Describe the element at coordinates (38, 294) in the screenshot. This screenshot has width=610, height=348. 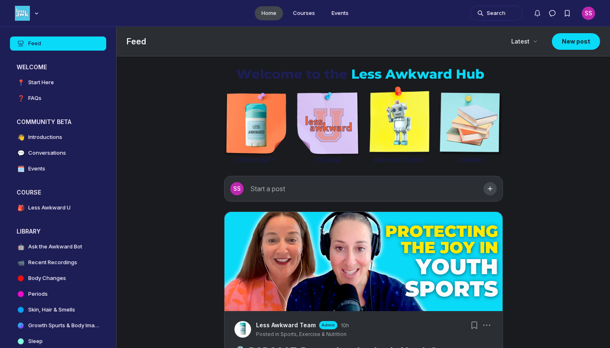
I see `h4: Periods` at that location.